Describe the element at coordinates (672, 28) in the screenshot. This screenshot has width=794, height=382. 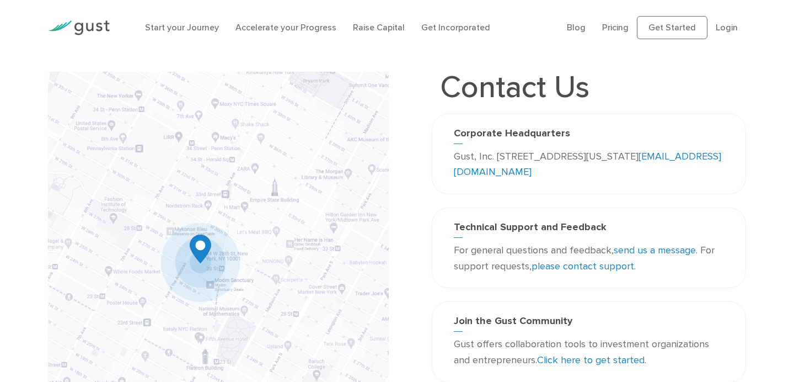
I see `a: Get Started` at that location.